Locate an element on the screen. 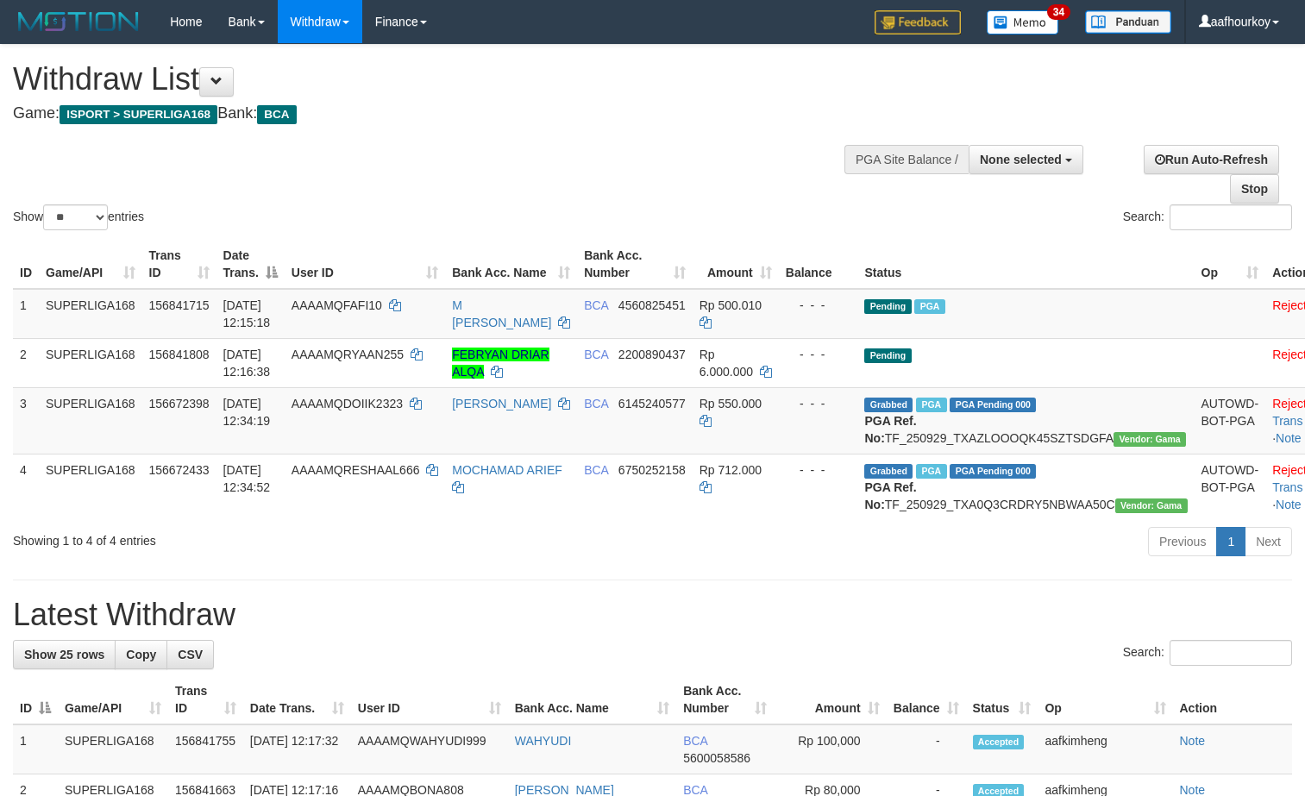 The height and width of the screenshot is (796, 1305). img: MOTION_logo.png is located at coordinates (78, 22).